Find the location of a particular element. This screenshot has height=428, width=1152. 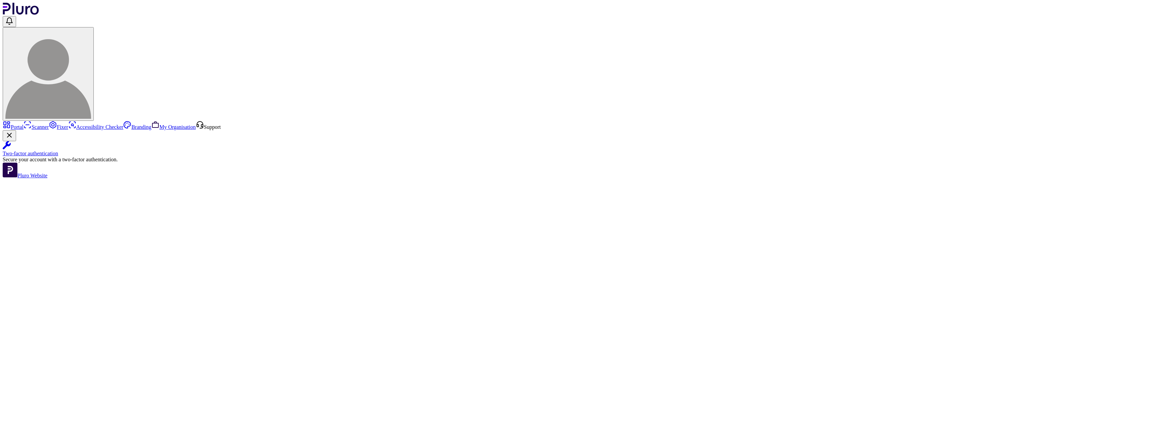

a: Portal is located at coordinates (13, 127).